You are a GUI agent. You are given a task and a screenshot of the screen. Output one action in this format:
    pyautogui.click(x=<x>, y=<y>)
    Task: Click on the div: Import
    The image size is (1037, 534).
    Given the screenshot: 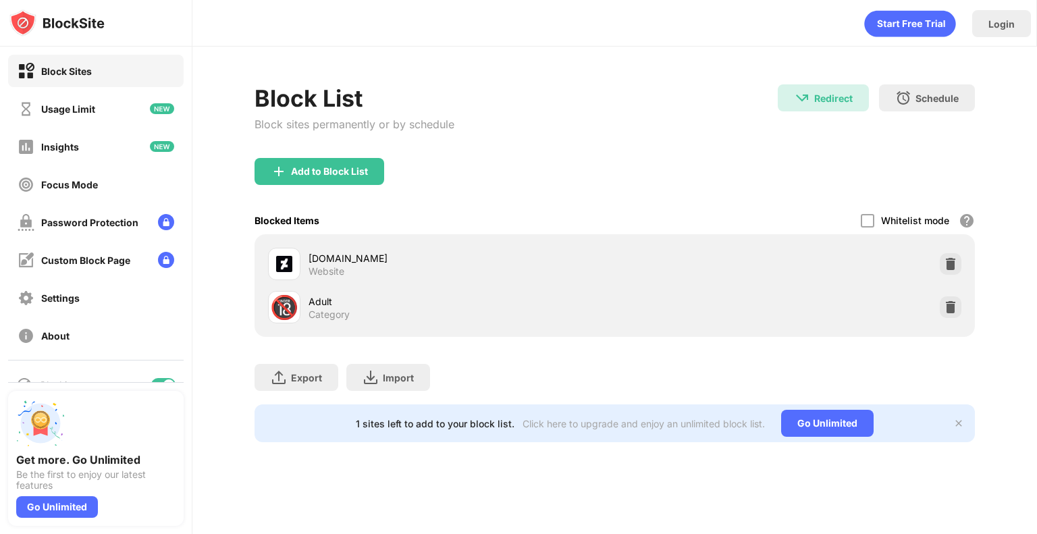 What is the action you would take?
    pyautogui.click(x=398, y=377)
    